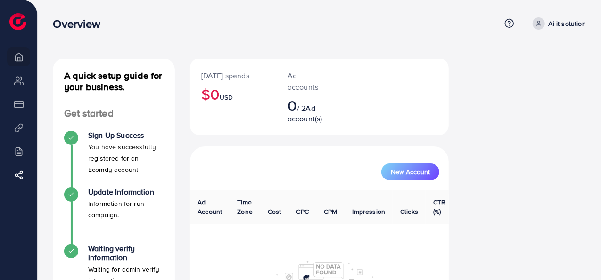 Image resolution: width=601 pixels, height=280 pixels. Describe the element at coordinates (18, 22) in the screenshot. I see `img: logo` at that location.